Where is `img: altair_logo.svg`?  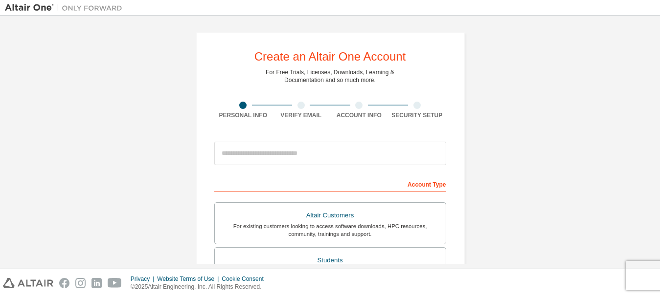
img: altair_logo.svg is located at coordinates (28, 283).